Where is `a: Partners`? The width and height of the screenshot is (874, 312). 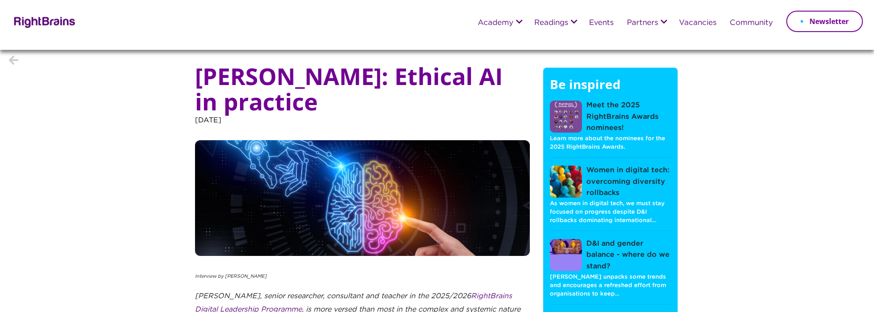
a: Partners is located at coordinates (643, 23).